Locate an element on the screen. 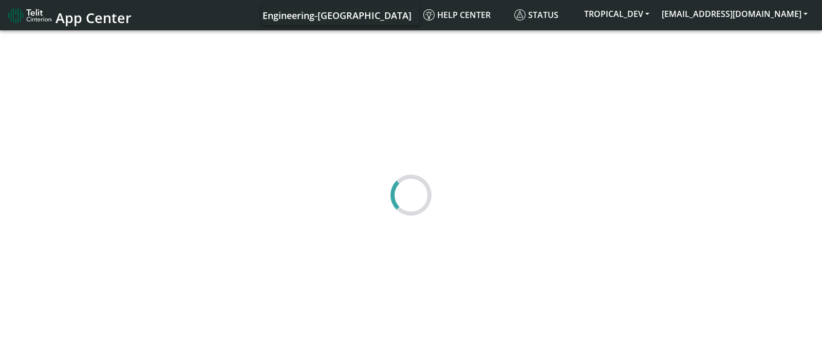  span: App Center is located at coordinates (93, 17).